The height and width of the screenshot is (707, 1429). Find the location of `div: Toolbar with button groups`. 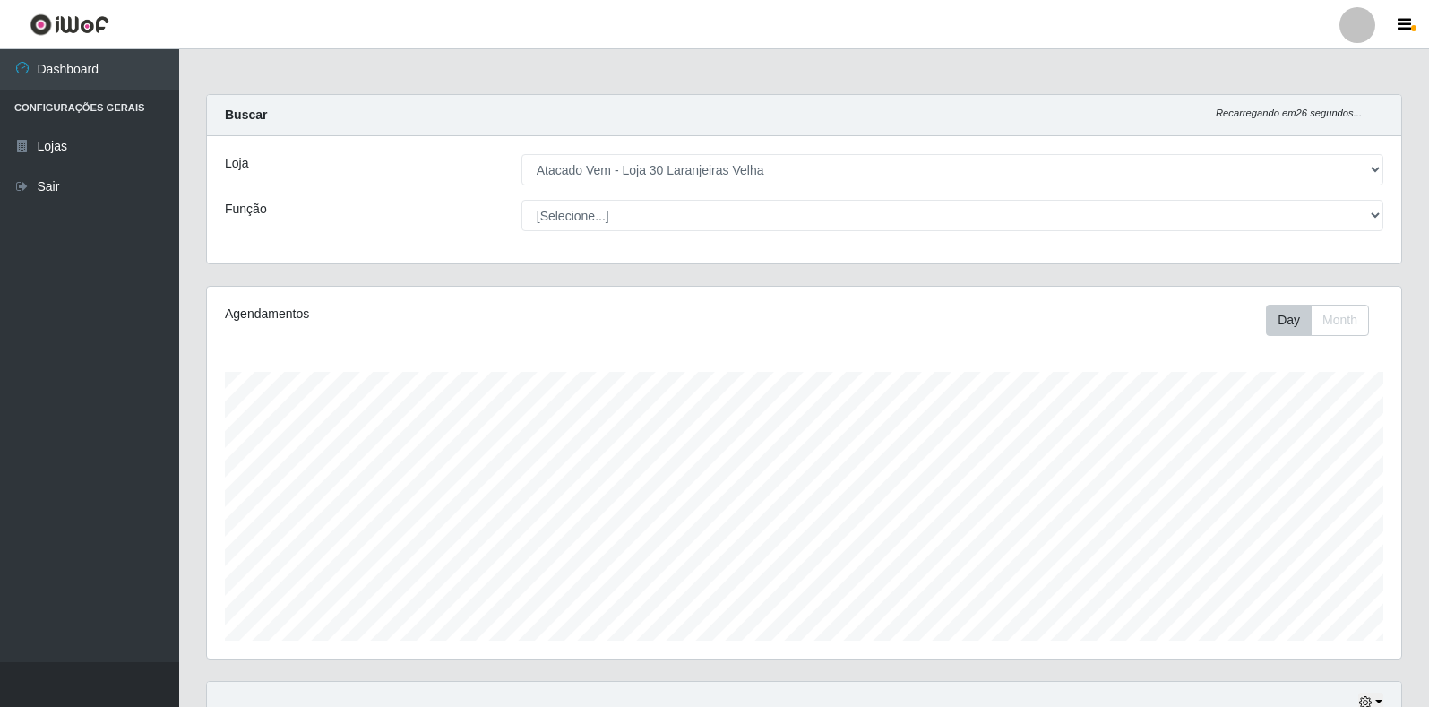

div: Toolbar with button groups is located at coordinates (1324, 320).